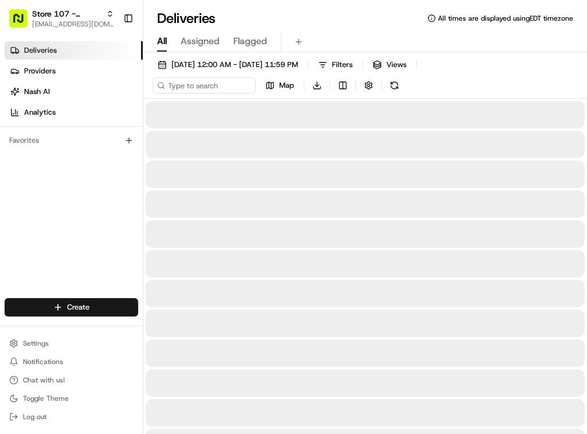  What do you see at coordinates (73, 92) in the screenshot?
I see `a: Nash AI` at bounding box center [73, 92].